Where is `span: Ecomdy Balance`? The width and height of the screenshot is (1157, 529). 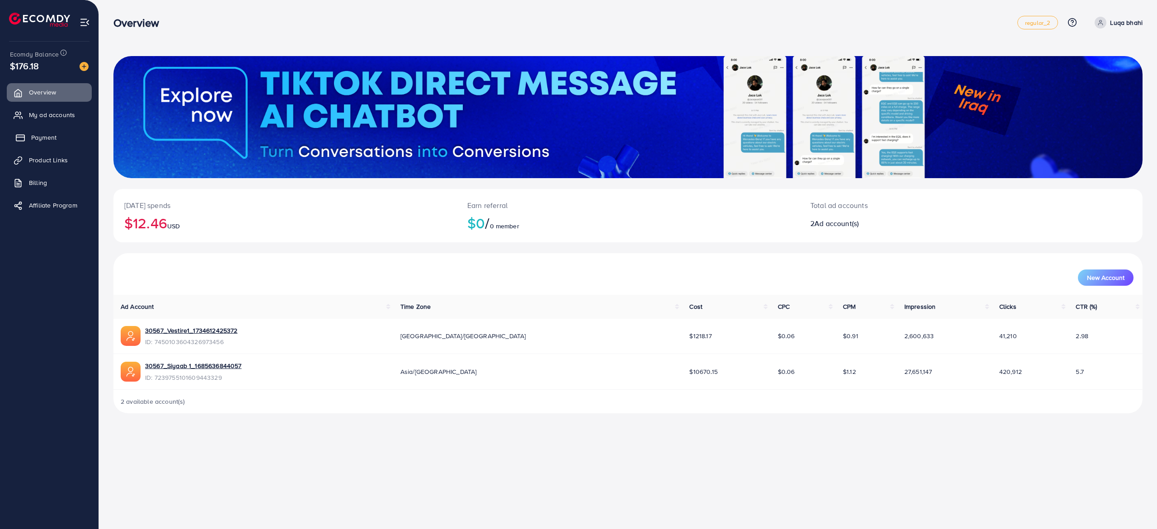 span: Ecomdy Balance is located at coordinates (34, 54).